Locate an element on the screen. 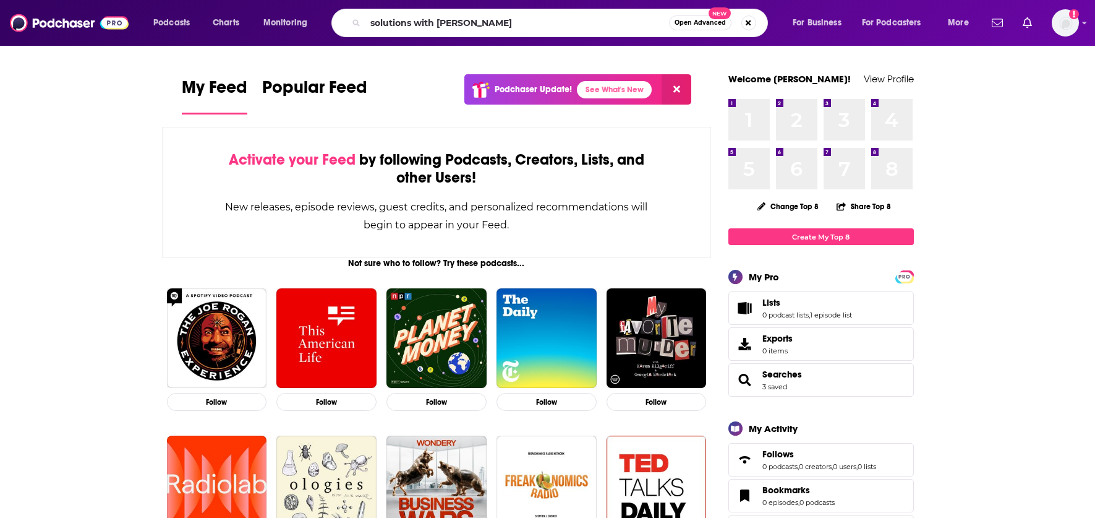  span: Podcasts is located at coordinates (171, 23).